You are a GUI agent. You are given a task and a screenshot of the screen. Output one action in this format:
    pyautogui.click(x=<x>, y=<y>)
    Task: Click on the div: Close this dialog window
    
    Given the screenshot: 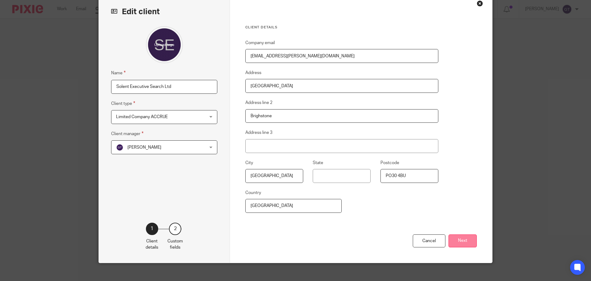 What is the action you would take?
    pyautogui.click(x=480, y=3)
    